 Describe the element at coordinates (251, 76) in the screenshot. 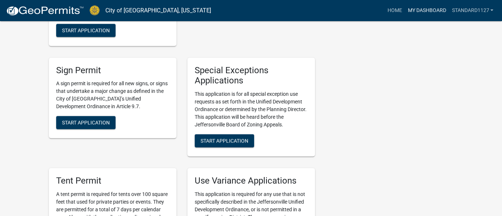

I see `h5: Special Exceptions Applications` at that location.